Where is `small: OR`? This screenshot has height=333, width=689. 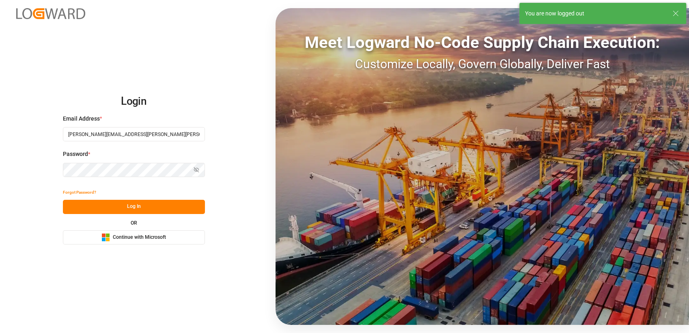 small: OR is located at coordinates (134, 223).